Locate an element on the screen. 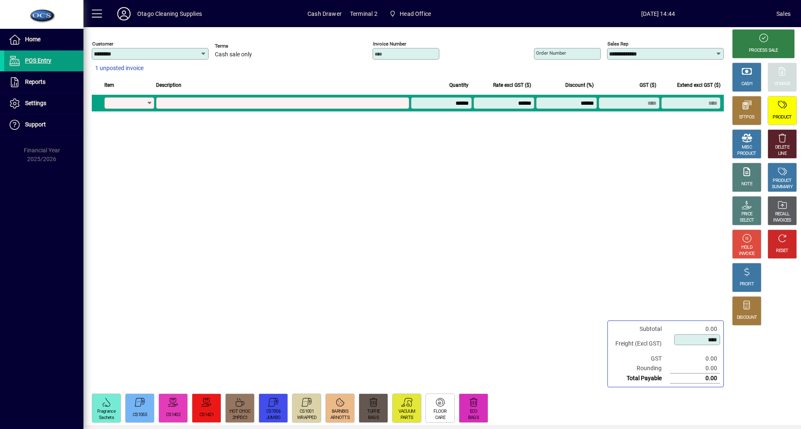 The height and width of the screenshot is (429, 801). span: Quantity is located at coordinates (459, 85).